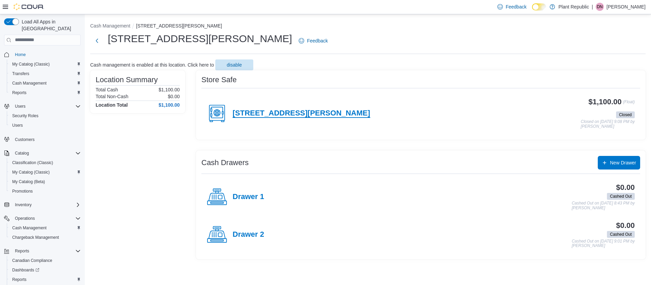 Image resolution: width=651 pixels, height=285 pixels. What do you see at coordinates (45, 162) in the screenshot?
I see `span: Classification (Classic)` at bounding box center [45, 162].